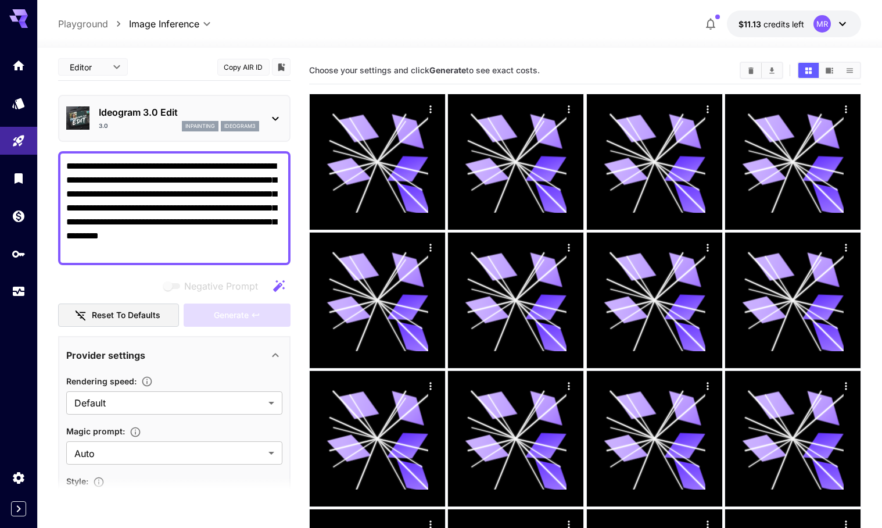 The width and height of the screenshot is (882, 528). What do you see at coordinates (169, 453) in the screenshot?
I see `span: Auto` at bounding box center [169, 453].